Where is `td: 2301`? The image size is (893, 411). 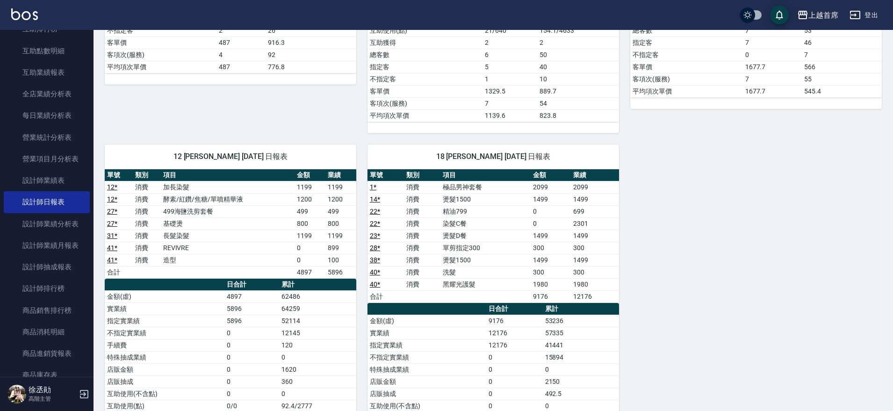
td: 2301 is located at coordinates (594, 223).